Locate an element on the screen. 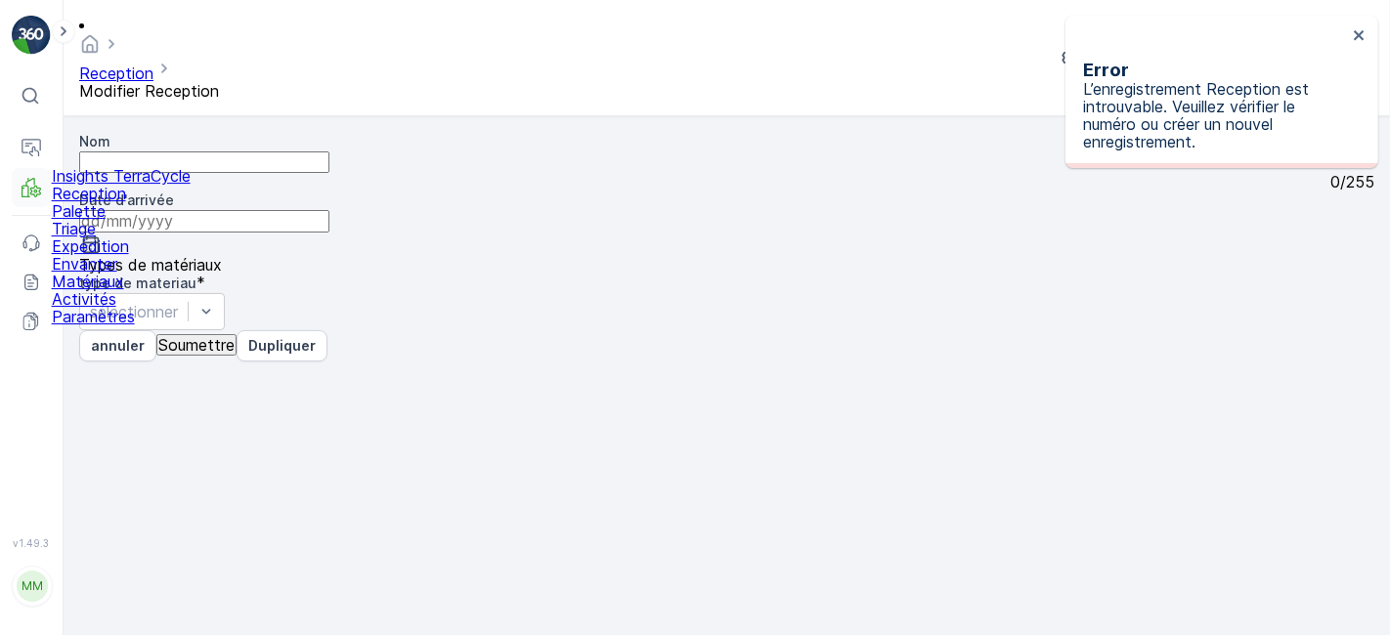  h3: Error is located at coordinates (1215, 69).